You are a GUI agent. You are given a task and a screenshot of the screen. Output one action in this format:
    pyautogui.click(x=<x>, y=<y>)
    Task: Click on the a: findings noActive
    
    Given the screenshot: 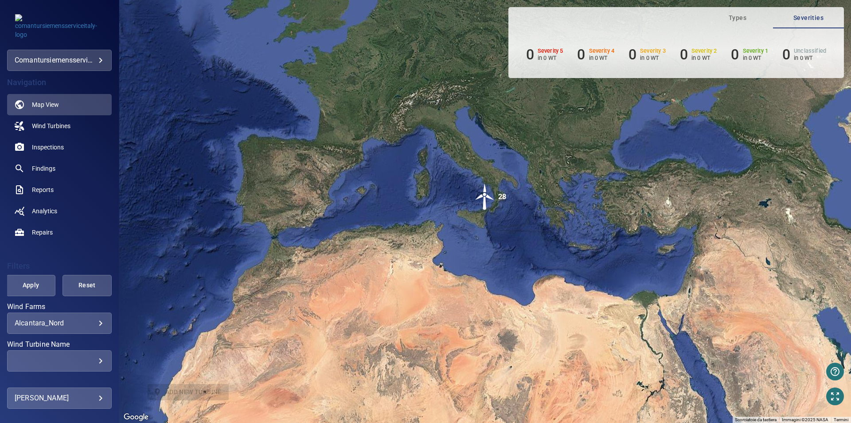 What is the action you would take?
    pyautogui.click(x=59, y=168)
    